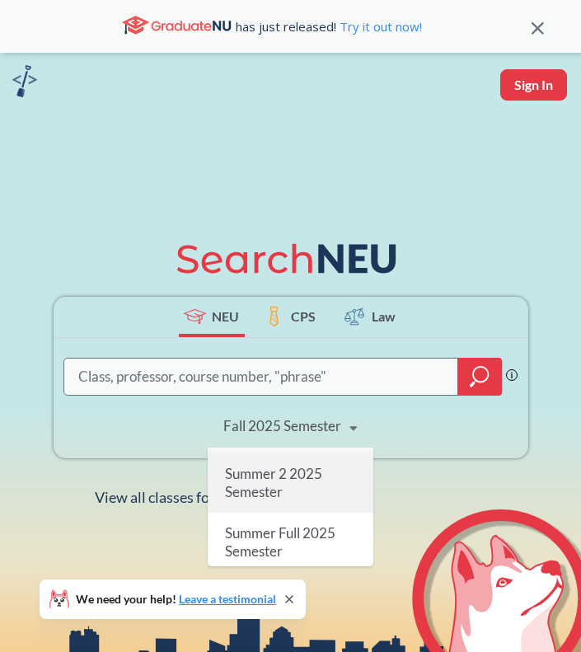 Image resolution: width=581 pixels, height=652 pixels. I want to click on span: Summer Full 2025 Semester, so click(280, 541).